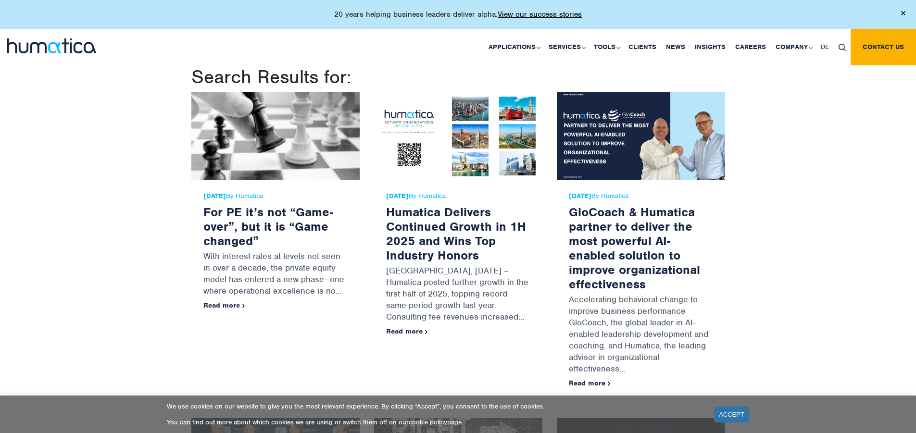 Image resolution: width=916 pixels, height=433 pixels. What do you see at coordinates (456, 234) in the screenshot?
I see `a: Humatica Delivers Continued Growth in 1H 2025 and Wins Top Industry Honors` at bounding box center [456, 234].